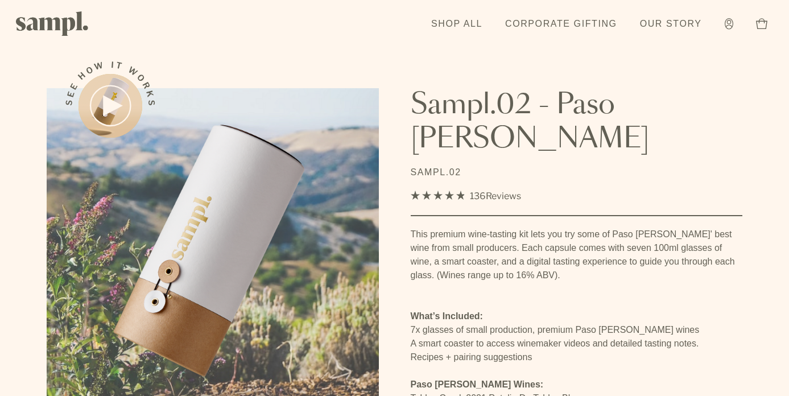 This screenshot has width=789, height=396. Describe the element at coordinates (576, 357) in the screenshot. I see `li: Recipes + pairing suggestions` at that location.